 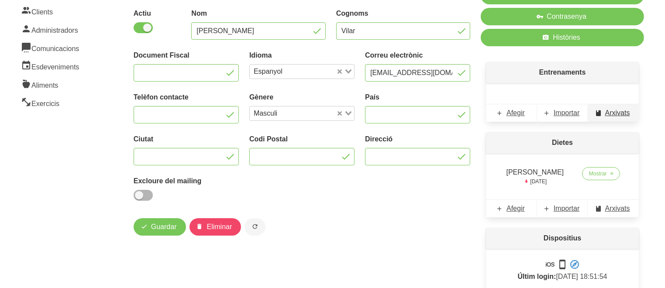 What do you see at coordinates (567, 38) in the screenshot?
I see `span: Històries` at bounding box center [567, 38].